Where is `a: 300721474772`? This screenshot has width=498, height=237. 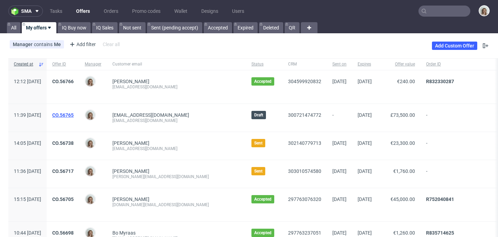 a: 300721474772 is located at coordinates (305, 115).